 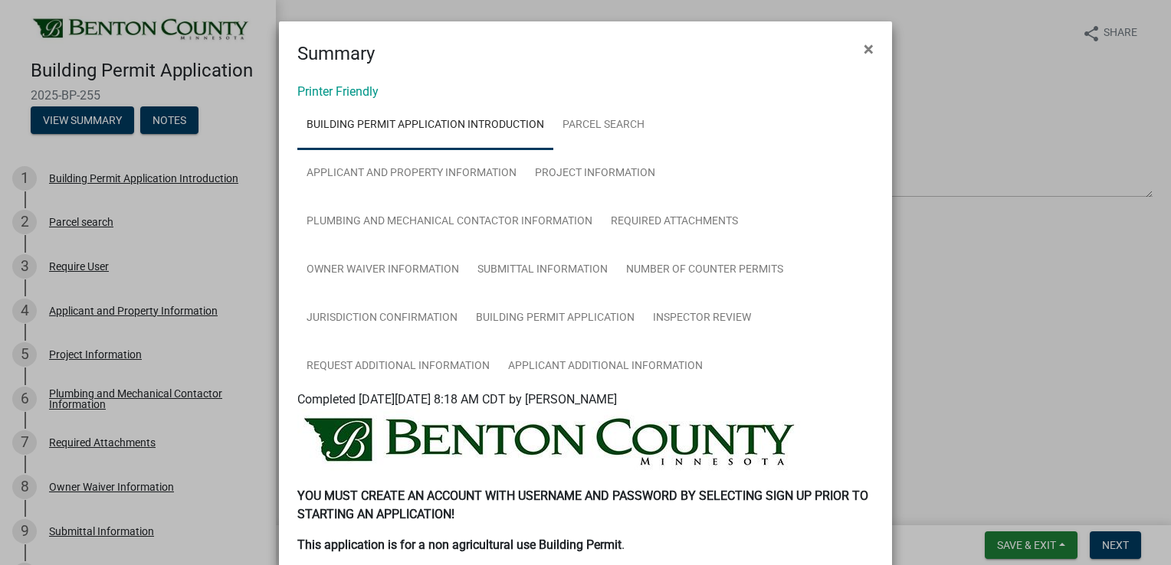 I want to click on a: Required Attachments, so click(x=674, y=222).